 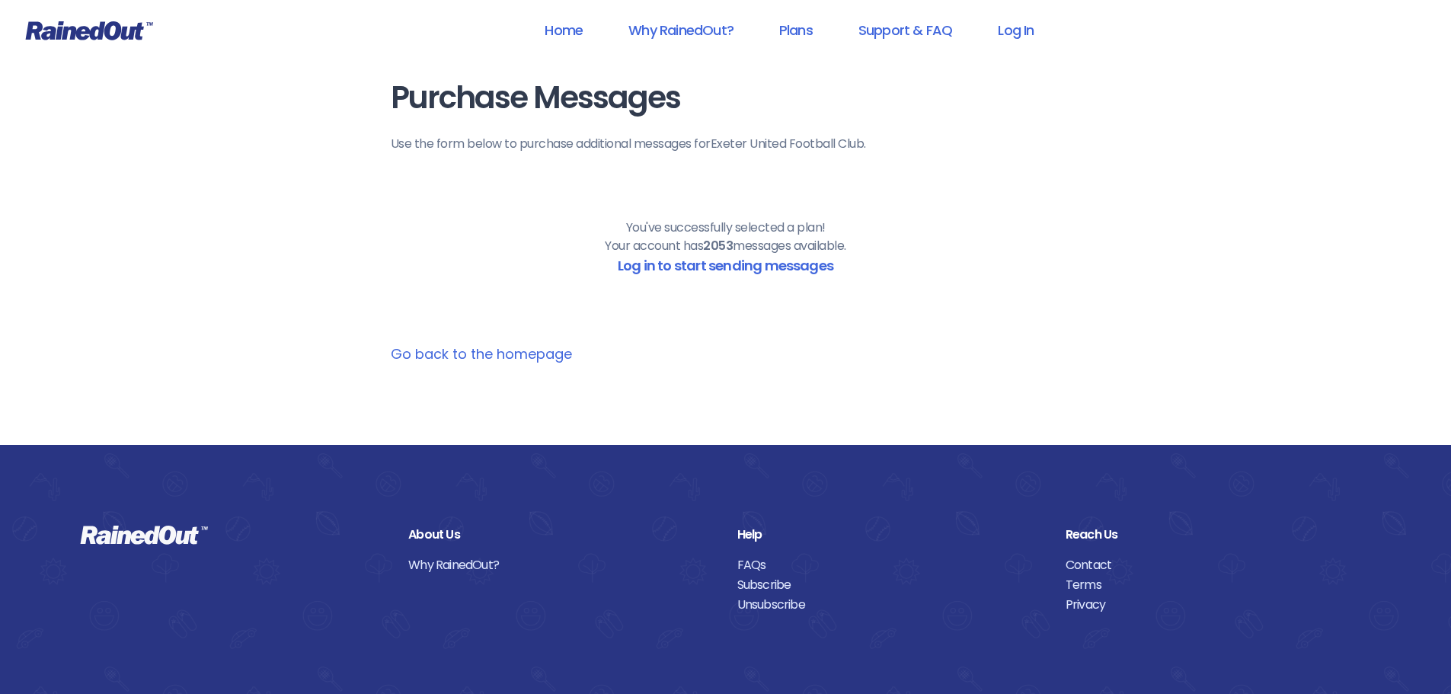 I want to click on a: Unsubscribe, so click(x=889, y=605).